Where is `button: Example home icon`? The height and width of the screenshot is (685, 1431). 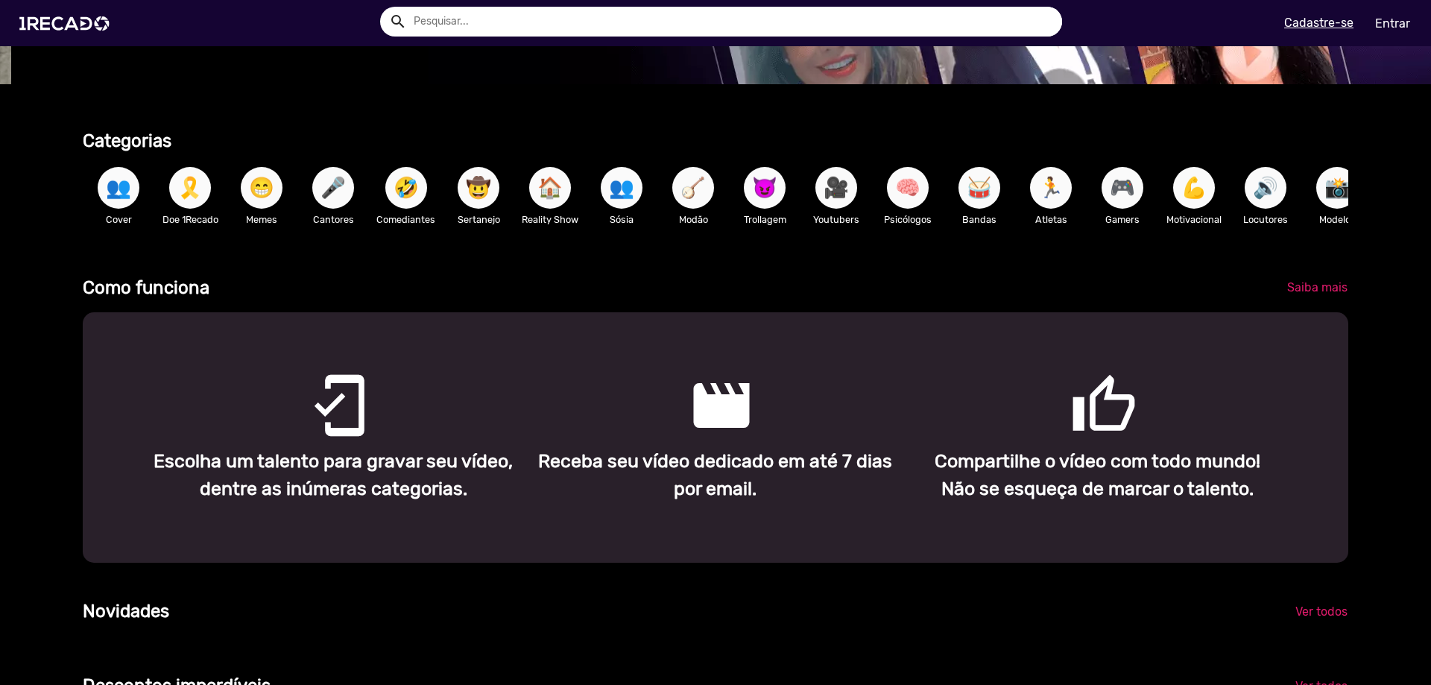
button: Example home icon is located at coordinates (397, 20).